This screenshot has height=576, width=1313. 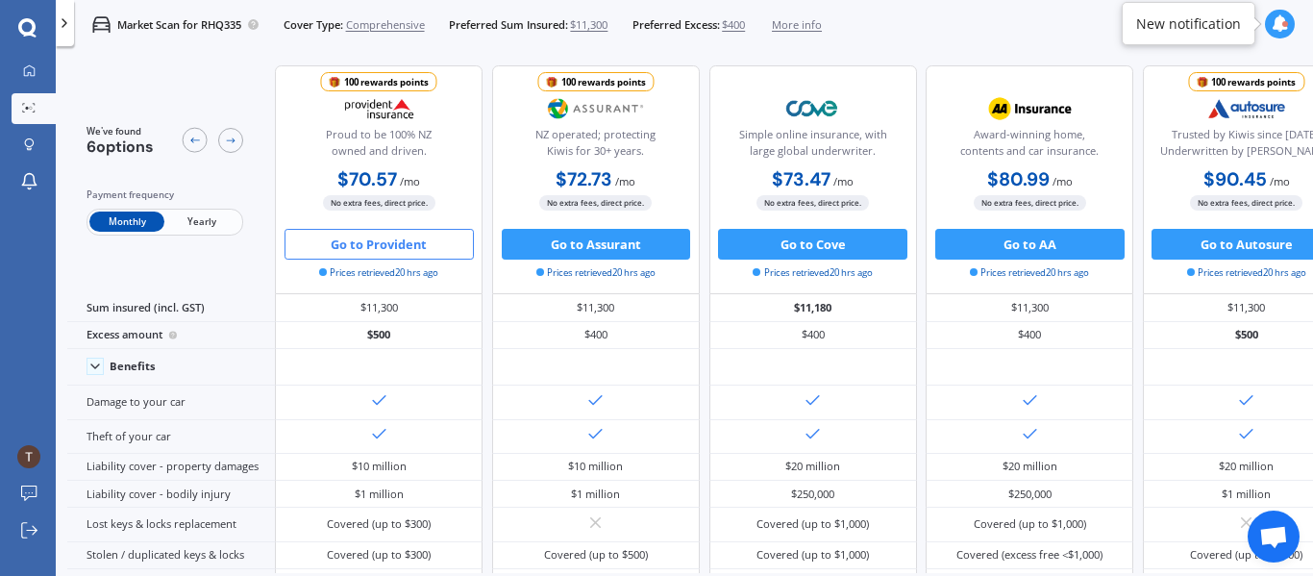 What do you see at coordinates (1029, 244) in the screenshot?
I see `button: Go to AA` at bounding box center [1029, 244].